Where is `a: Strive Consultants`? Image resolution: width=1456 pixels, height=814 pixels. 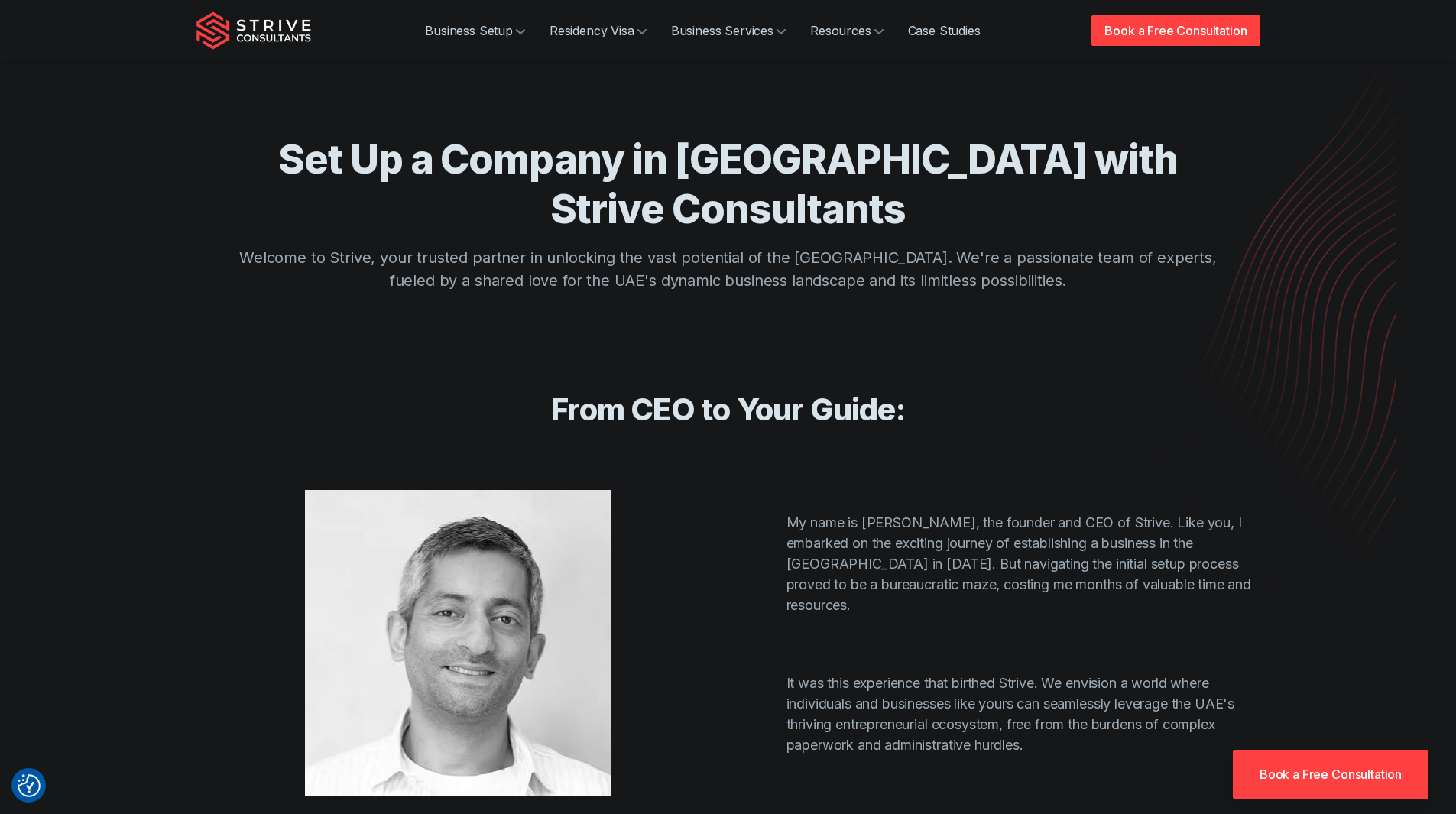
a: Strive Consultants is located at coordinates (253, 30).